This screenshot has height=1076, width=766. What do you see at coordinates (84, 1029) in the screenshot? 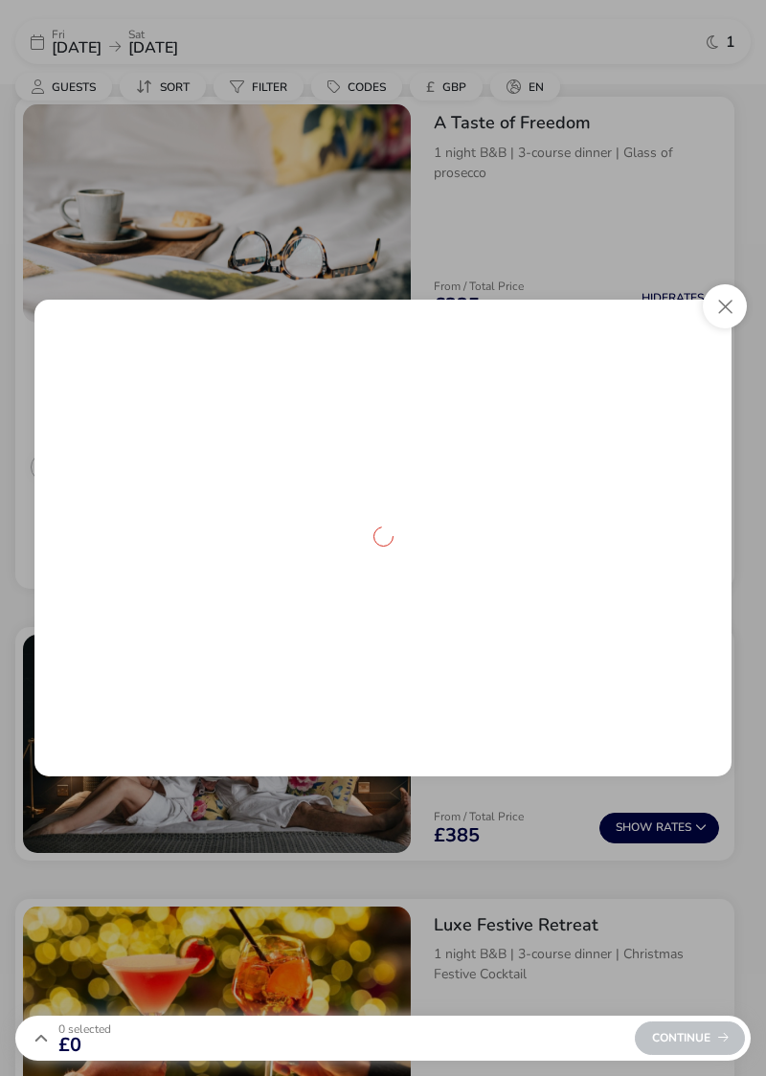
I see `span: 0 Selected` at bounding box center [84, 1029].